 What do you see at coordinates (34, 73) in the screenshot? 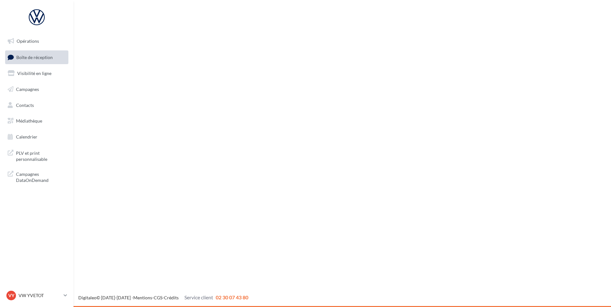
I see `span: Visibilité en ligne` at bounding box center [34, 73].